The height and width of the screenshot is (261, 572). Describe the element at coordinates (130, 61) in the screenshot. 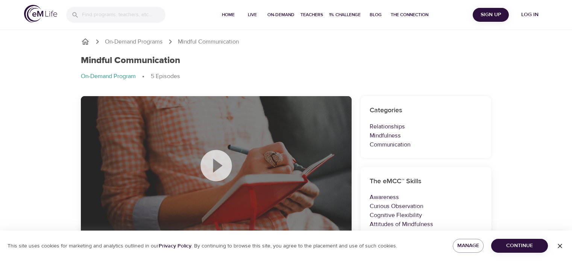

I see `h1: Mindful Communication` at that location.